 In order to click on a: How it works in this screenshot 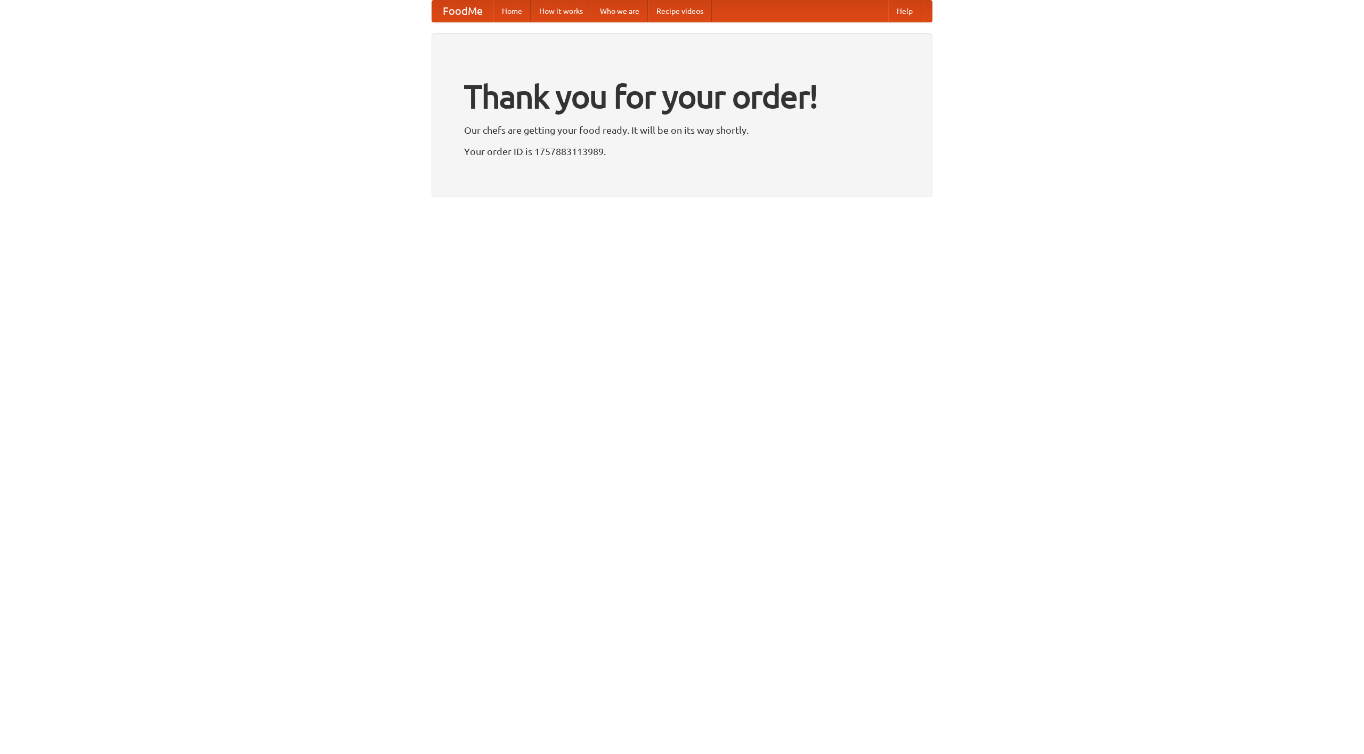, I will do `click(561, 11)`.